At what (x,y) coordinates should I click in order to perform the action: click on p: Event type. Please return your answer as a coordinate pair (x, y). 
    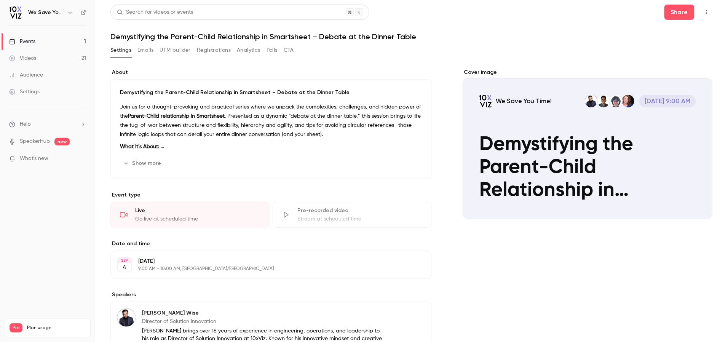
    Looking at the image, I should click on (271, 195).